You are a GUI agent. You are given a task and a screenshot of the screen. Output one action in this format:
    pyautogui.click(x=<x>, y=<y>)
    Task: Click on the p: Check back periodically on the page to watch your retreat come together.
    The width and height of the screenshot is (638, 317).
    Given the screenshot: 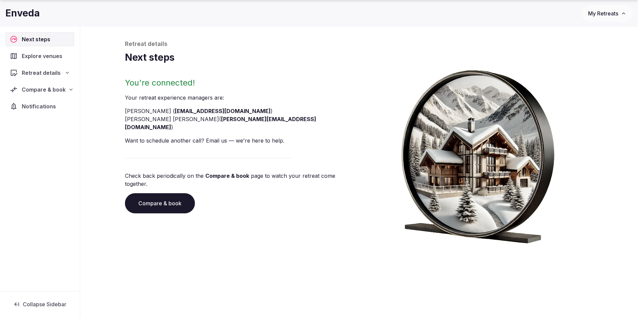 What is the action you would take?
    pyautogui.click(x=241, y=180)
    